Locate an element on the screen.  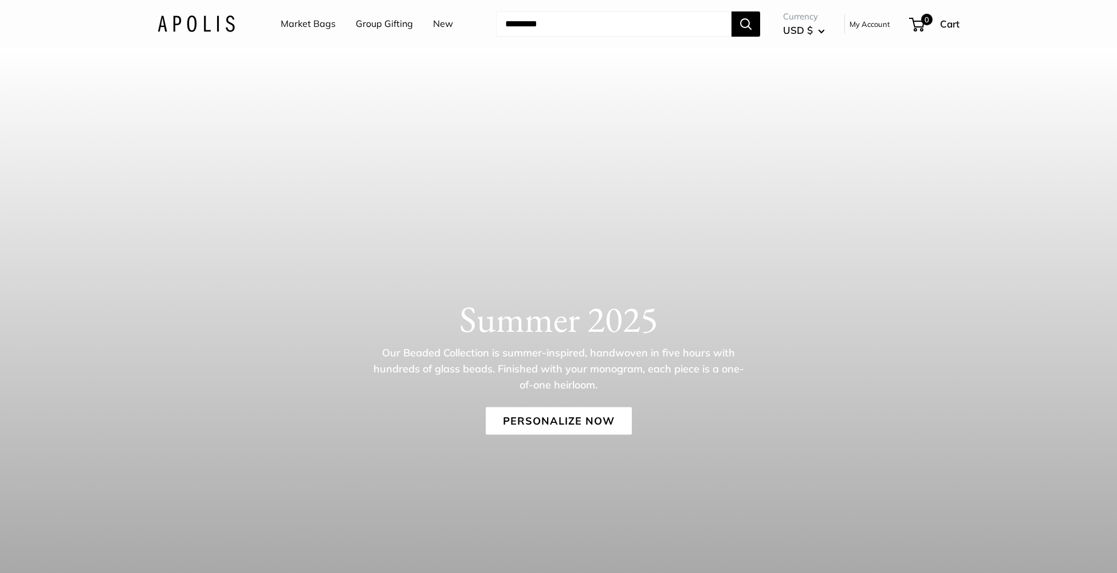
a: 0 Cart is located at coordinates (935, 24).